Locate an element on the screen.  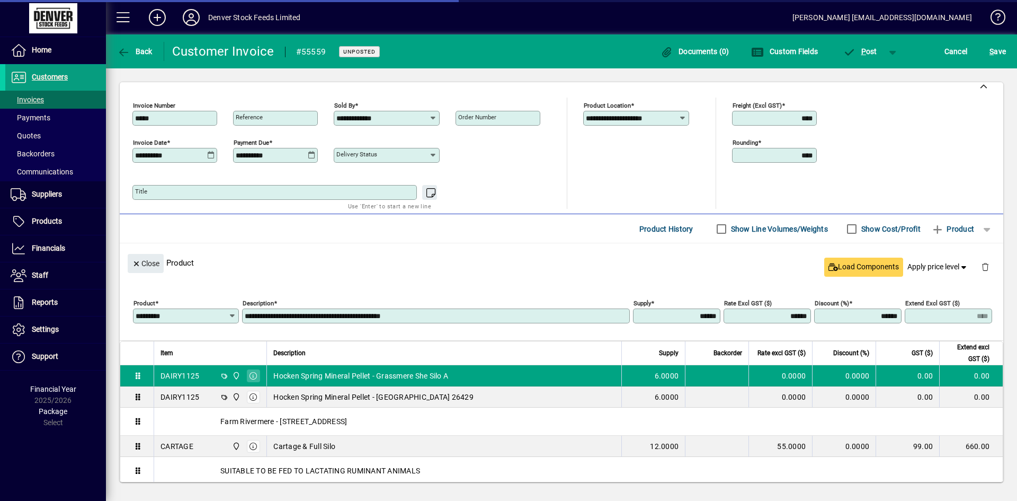
span: Unposted is located at coordinates (359, 51).